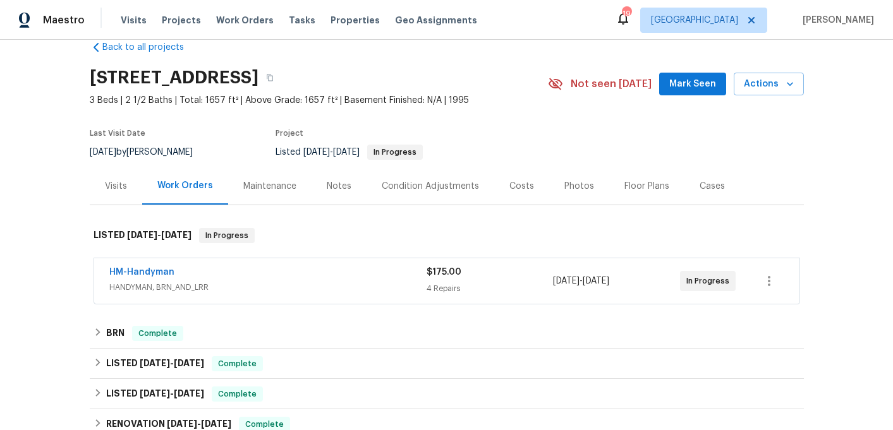 The height and width of the screenshot is (430, 893). What do you see at coordinates (270, 78) in the screenshot?
I see `button: Copy Address` at bounding box center [270, 78].